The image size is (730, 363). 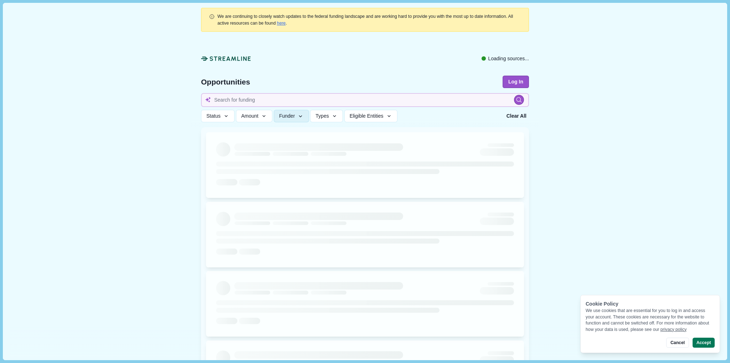 What do you see at coordinates (674, 330) in the screenshot?
I see `a: privacy policy` at bounding box center [674, 330].